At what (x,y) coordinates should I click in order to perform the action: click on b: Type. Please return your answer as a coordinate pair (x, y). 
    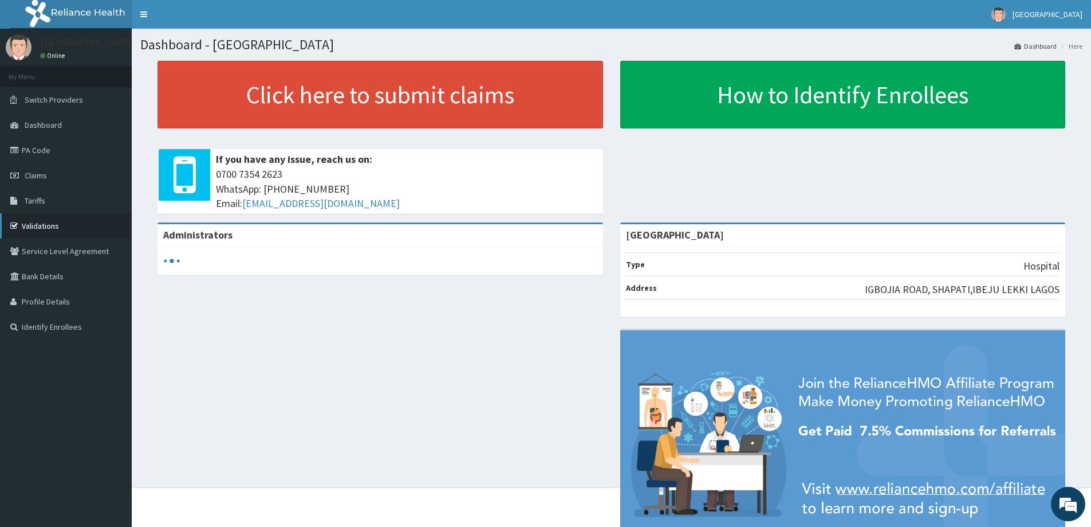
    Looking at the image, I should click on (635, 264).